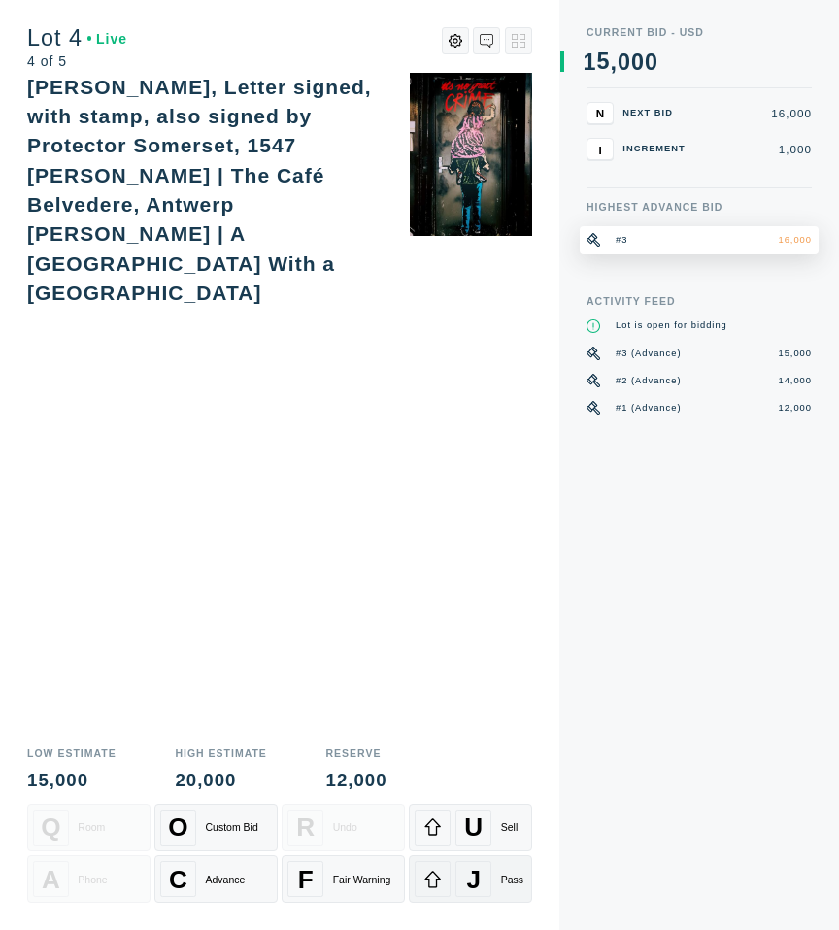 Image resolution: width=839 pixels, height=930 pixels. Describe the element at coordinates (656, 149) in the screenshot. I see `div: Increment` at that location.